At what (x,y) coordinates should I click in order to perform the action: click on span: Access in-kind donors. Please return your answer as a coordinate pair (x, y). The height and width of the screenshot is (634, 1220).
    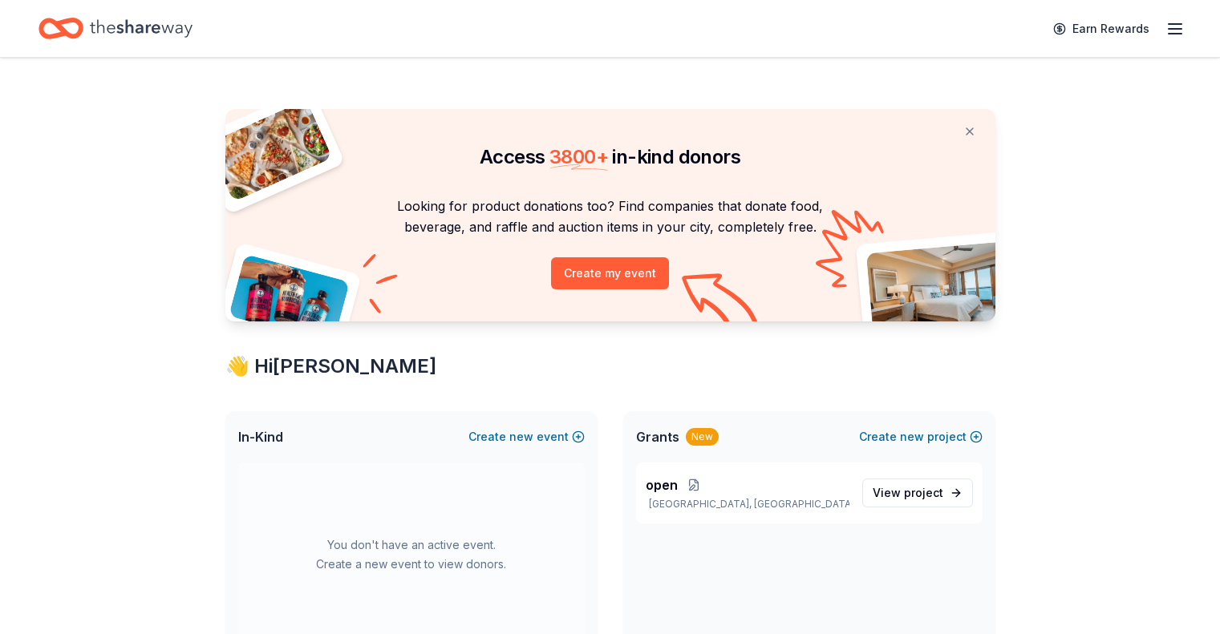
    Looking at the image, I should click on (609, 156).